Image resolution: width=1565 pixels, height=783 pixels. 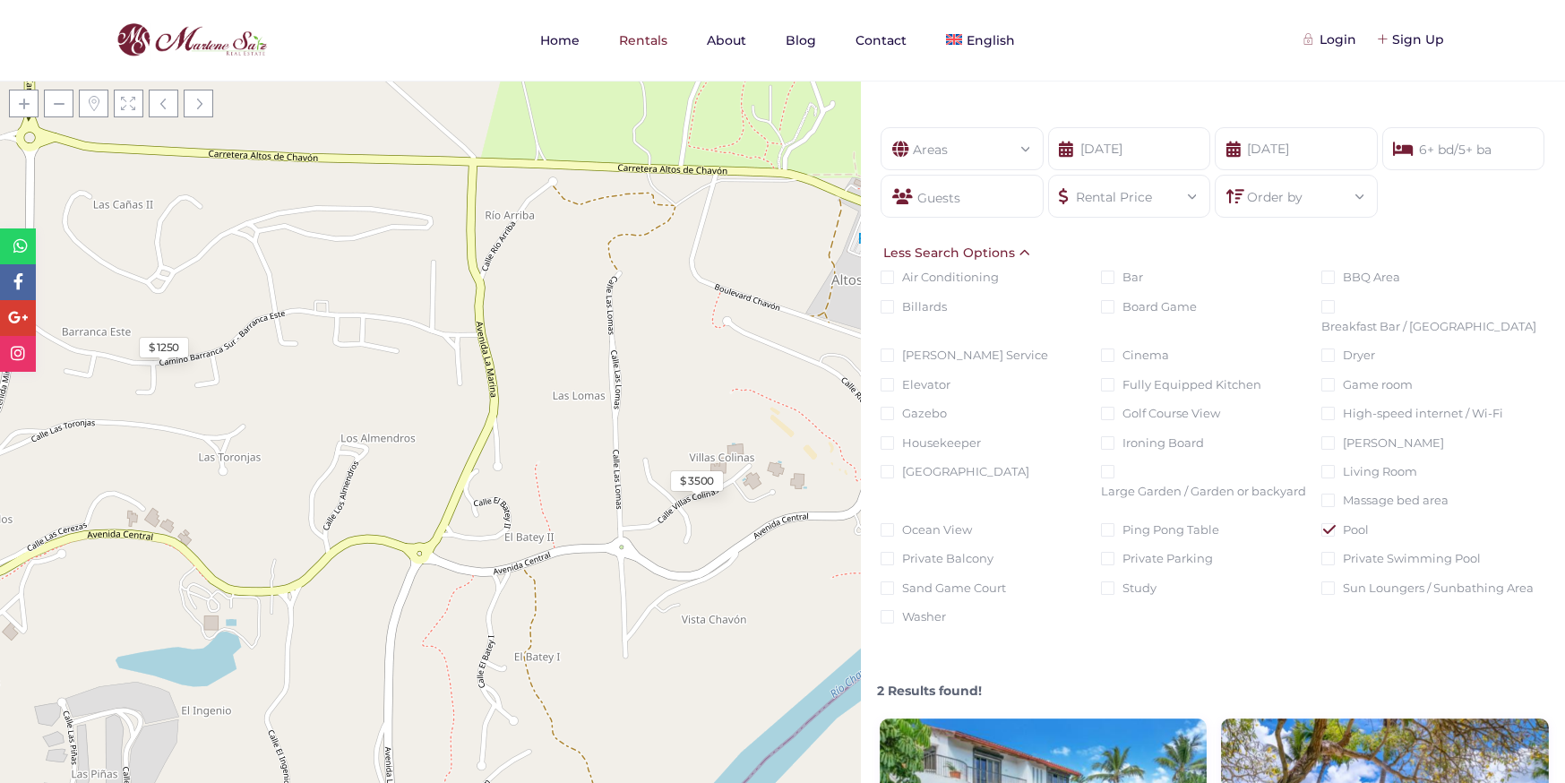 What do you see at coordinates (1377, 384) in the screenshot?
I see `label: Game room` at bounding box center [1377, 384].